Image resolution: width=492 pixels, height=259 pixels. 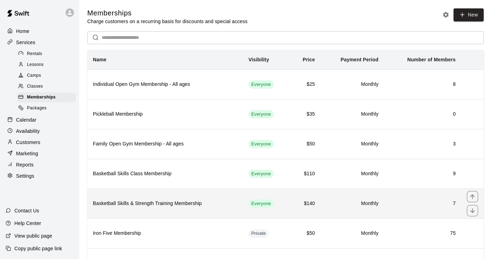 I want to click on div: Calendar, so click(x=39, y=120).